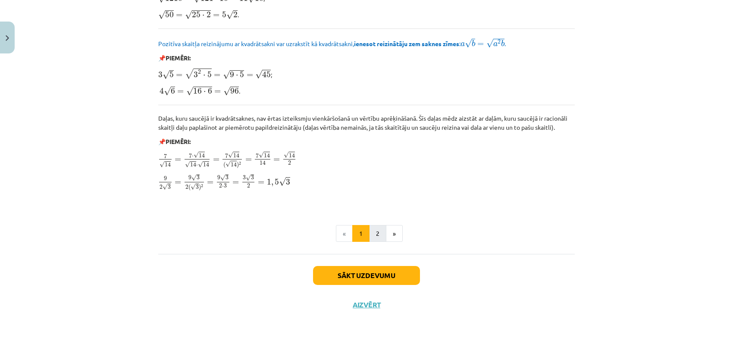 This screenshot has width=733, height=341. I want to click on b: PIEMĒRI:, so click(178, 58).